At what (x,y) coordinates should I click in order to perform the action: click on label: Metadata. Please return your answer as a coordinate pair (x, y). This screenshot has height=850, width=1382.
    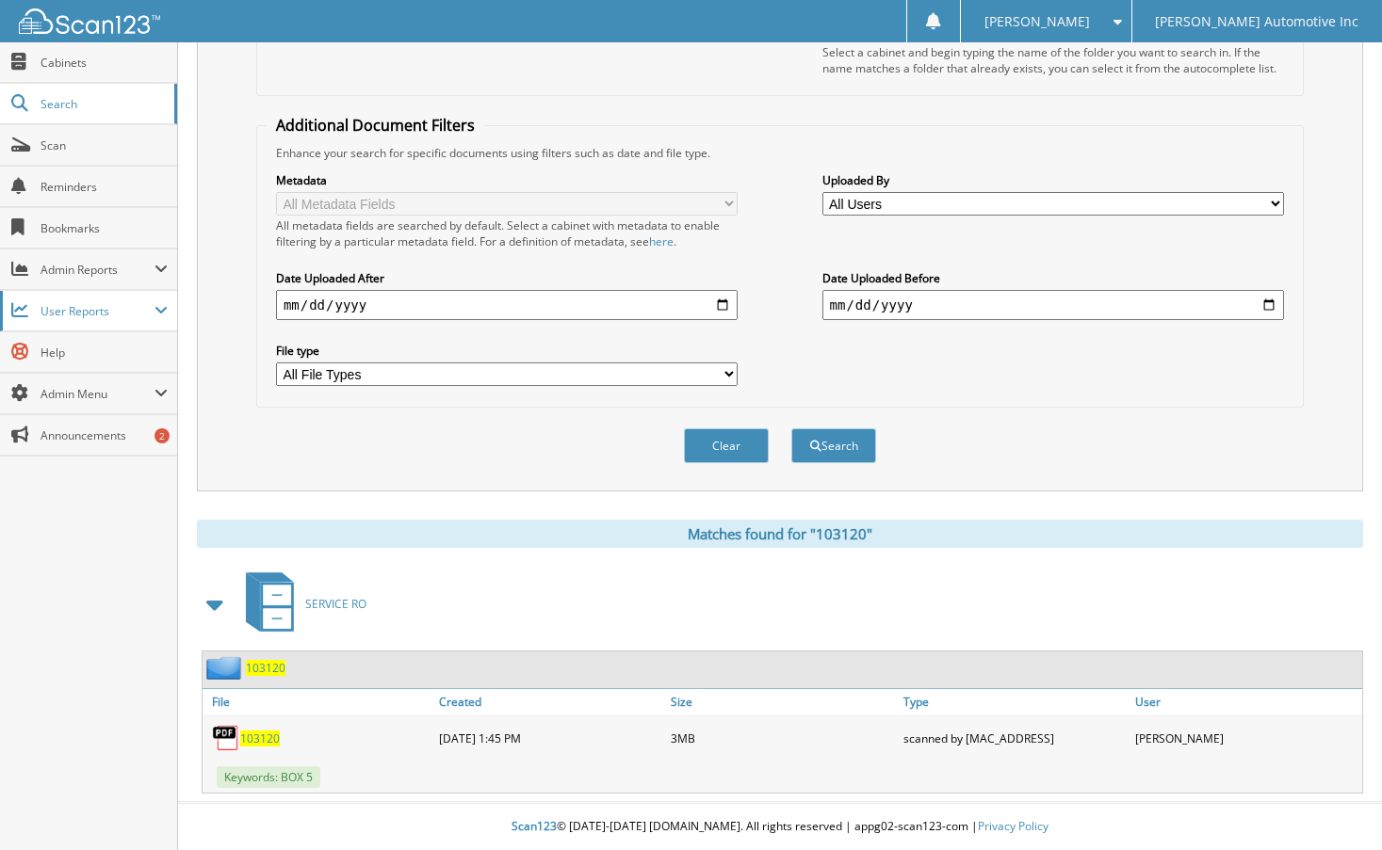
    Looking at the image, I should click on (507, 180).